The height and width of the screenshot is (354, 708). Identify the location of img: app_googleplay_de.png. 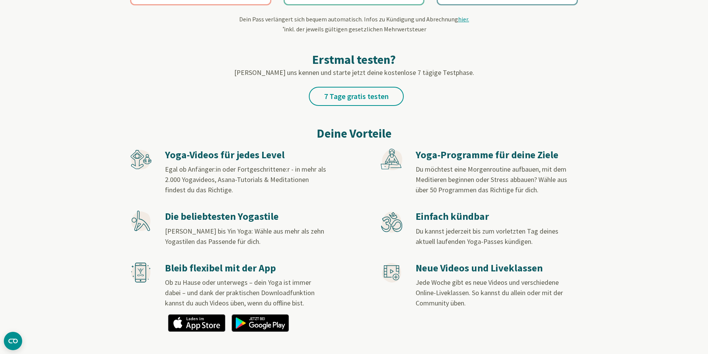
(260, 323).